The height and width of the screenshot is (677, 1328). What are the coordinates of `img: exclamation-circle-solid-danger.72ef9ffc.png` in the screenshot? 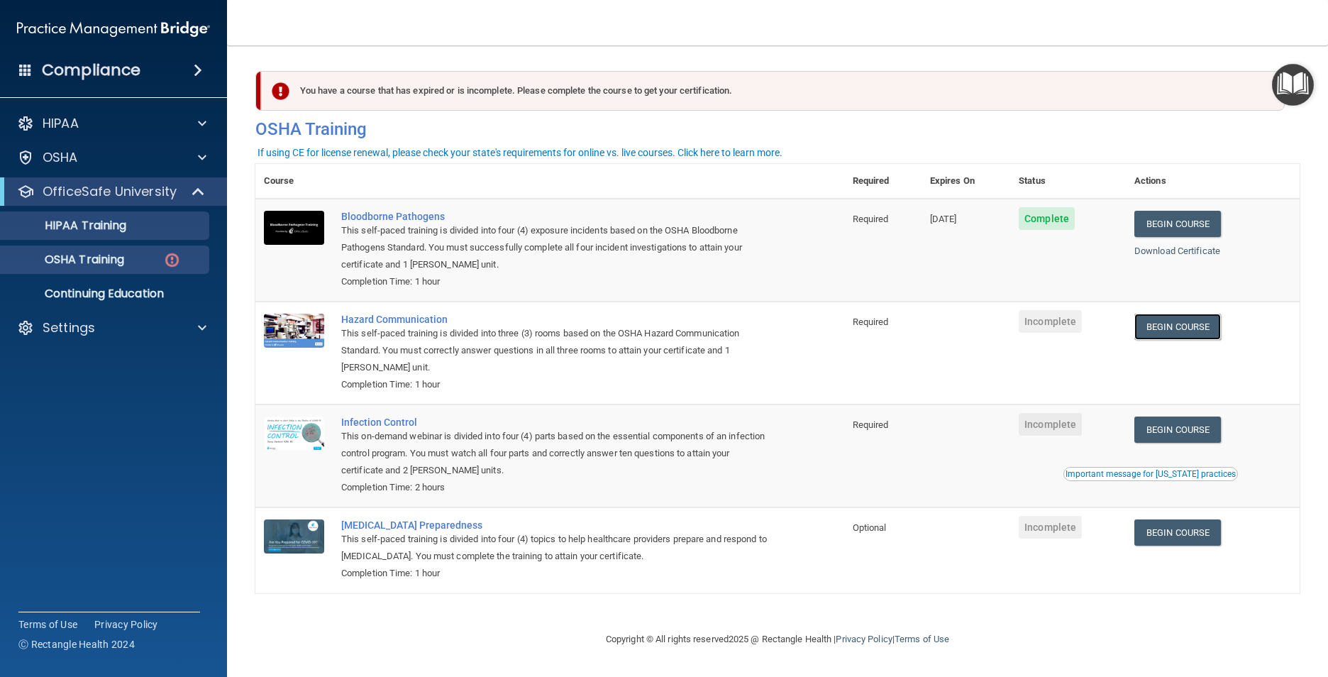 It's located at (280, 91).